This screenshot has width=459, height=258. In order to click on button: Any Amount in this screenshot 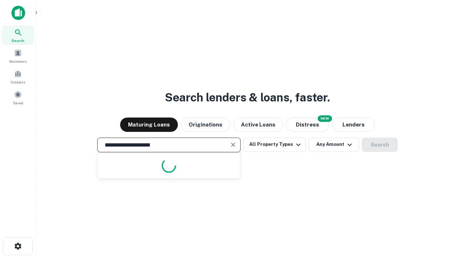, I will do `click(334, 145)`.